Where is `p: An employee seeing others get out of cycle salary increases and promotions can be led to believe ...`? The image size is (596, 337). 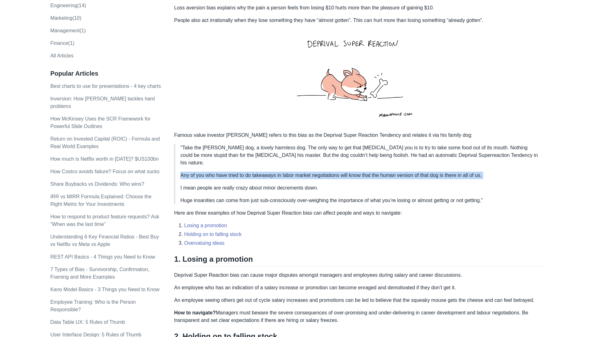
p: An employee seeing others get out of cycle salary increases and promotions can be led to believe ... is located at coordinates (360, 301).